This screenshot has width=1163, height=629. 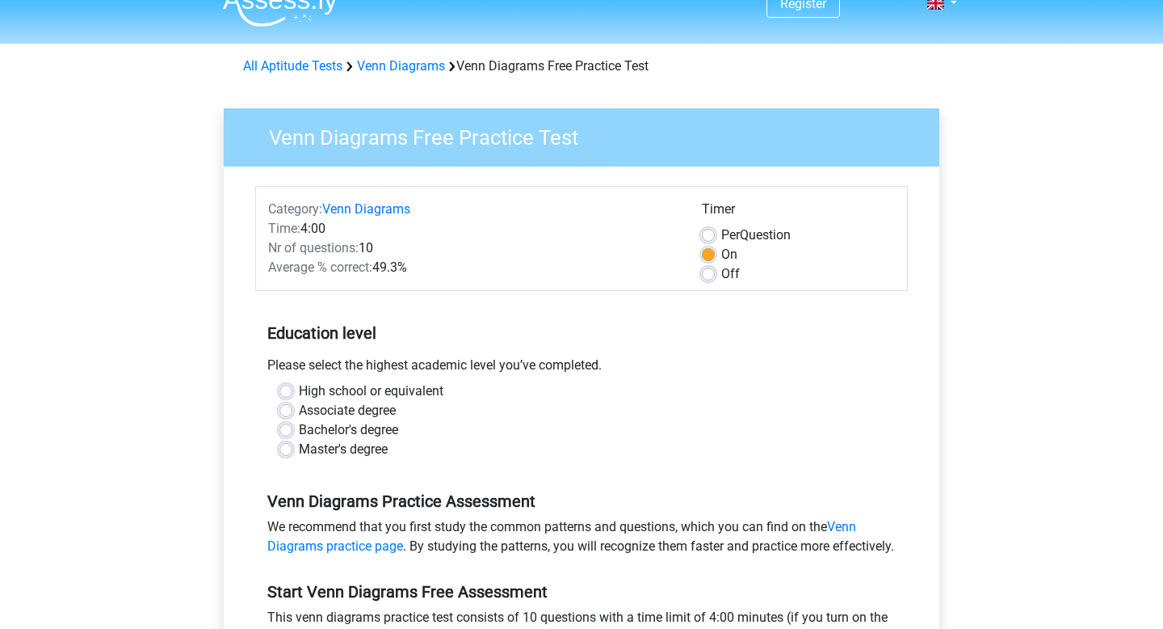 What do you see at coordinates (582, 333) in the screenshot?
I see `h5: Education level` at bounding box center [582, 333].